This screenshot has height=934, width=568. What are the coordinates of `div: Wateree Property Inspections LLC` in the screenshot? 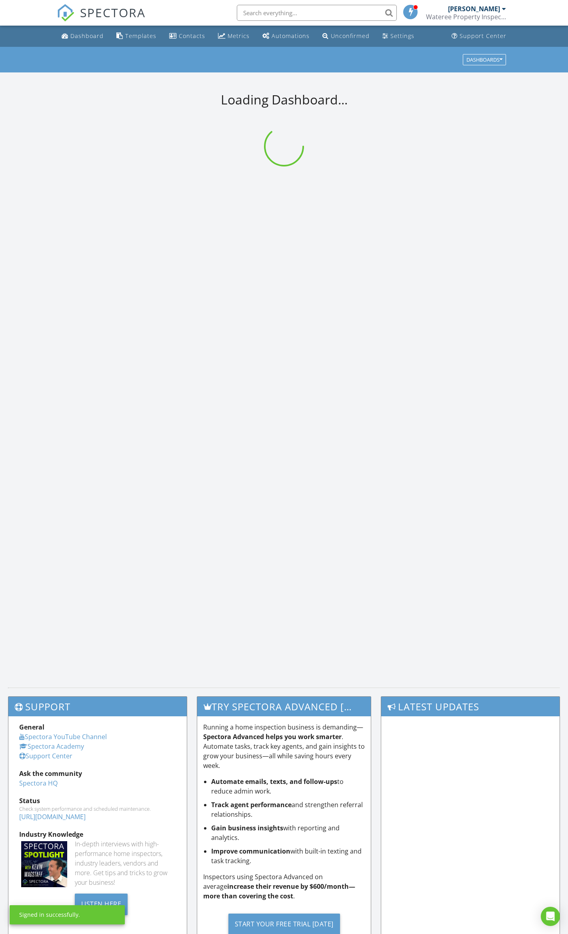 It's located at (466, 17).